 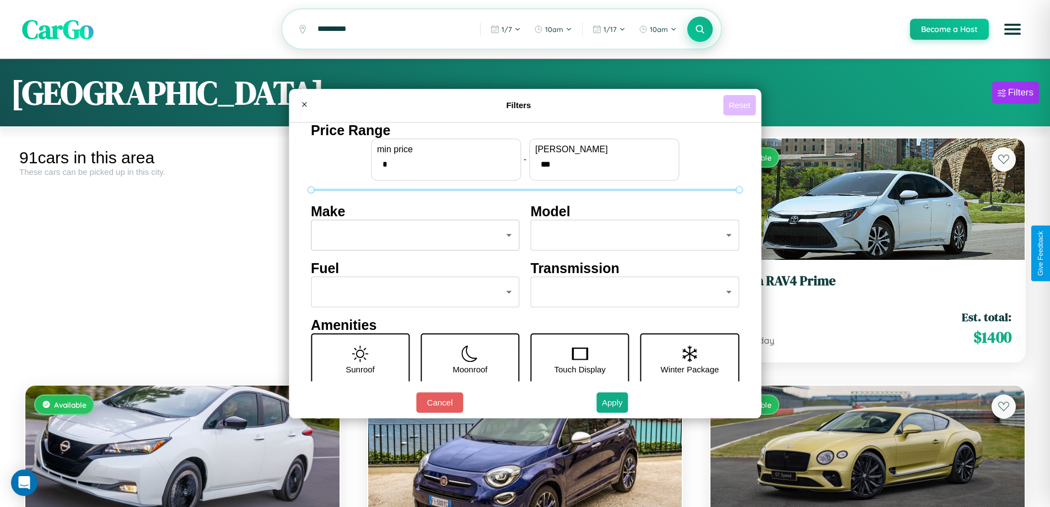 I want to click on div: These cars can be picked up in this city., so click(x=182, y=171).